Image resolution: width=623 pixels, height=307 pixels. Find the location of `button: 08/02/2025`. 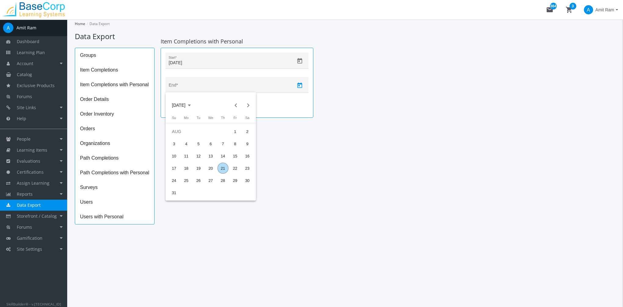

button: 08/02/2025 is located at coordinates (247, 131).